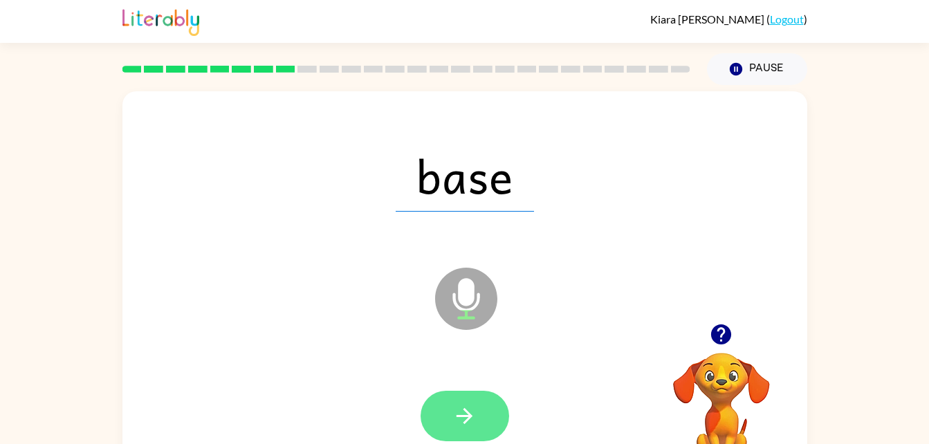 This screenshot has width=929, height=444. What do you see at coordinates (160, 21) in the screenshot?
I see `img: Literably` at bounding box center [160, 21].